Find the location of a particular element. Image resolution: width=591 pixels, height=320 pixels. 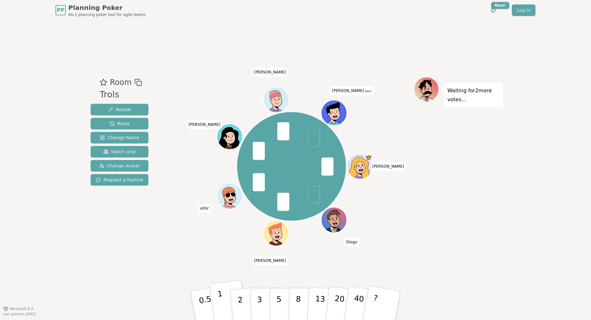

button: Watch only is located at coordinates (119, 152).